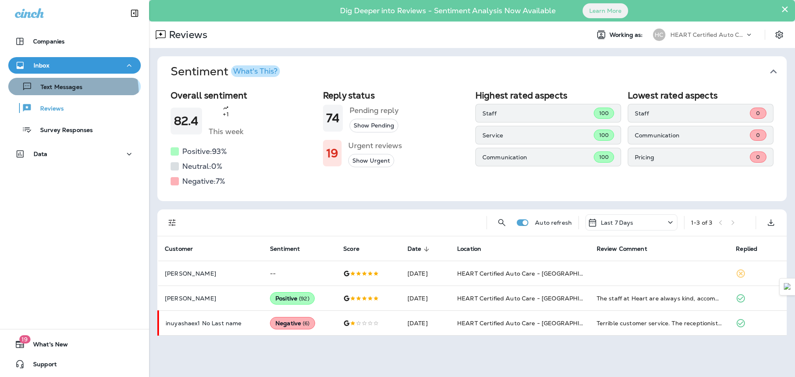 This screenshot has width=795, height=377. What do you see at coordinates (41, 366) in the screenshot?
I see `span: Support` at bounding box center [41, 366].